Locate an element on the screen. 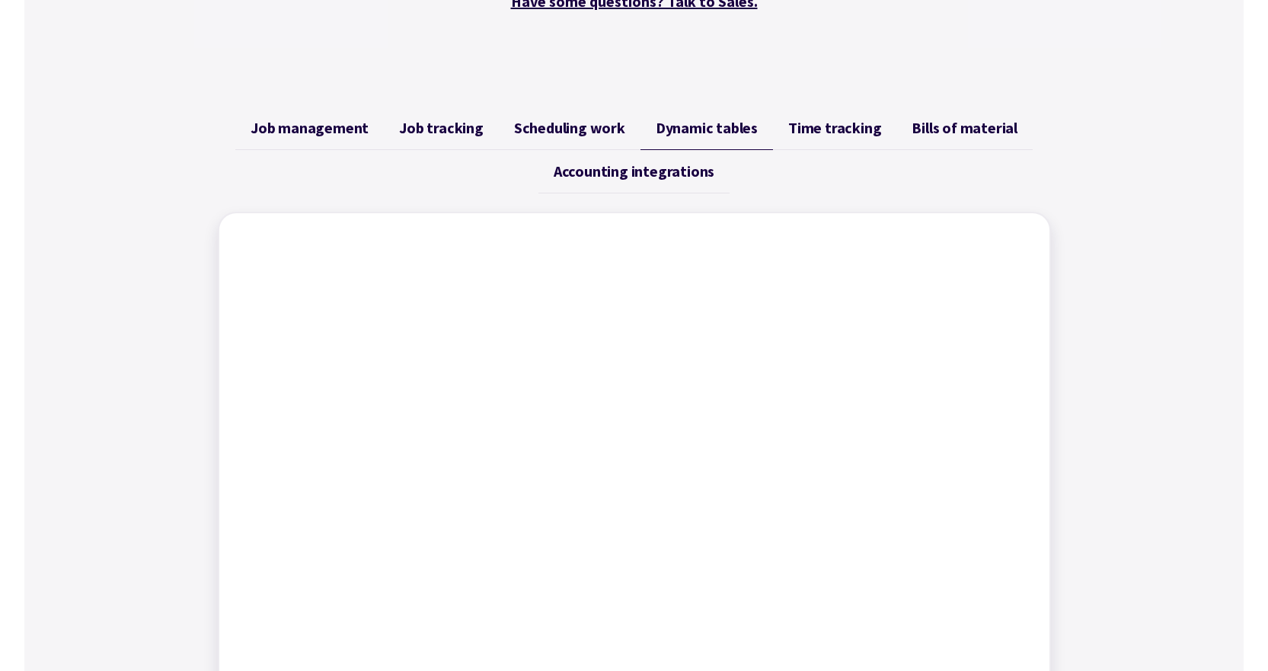 The height and width of the screenshot is (671, 1268). span: Scheduling work is located at coordinates (570, 128).